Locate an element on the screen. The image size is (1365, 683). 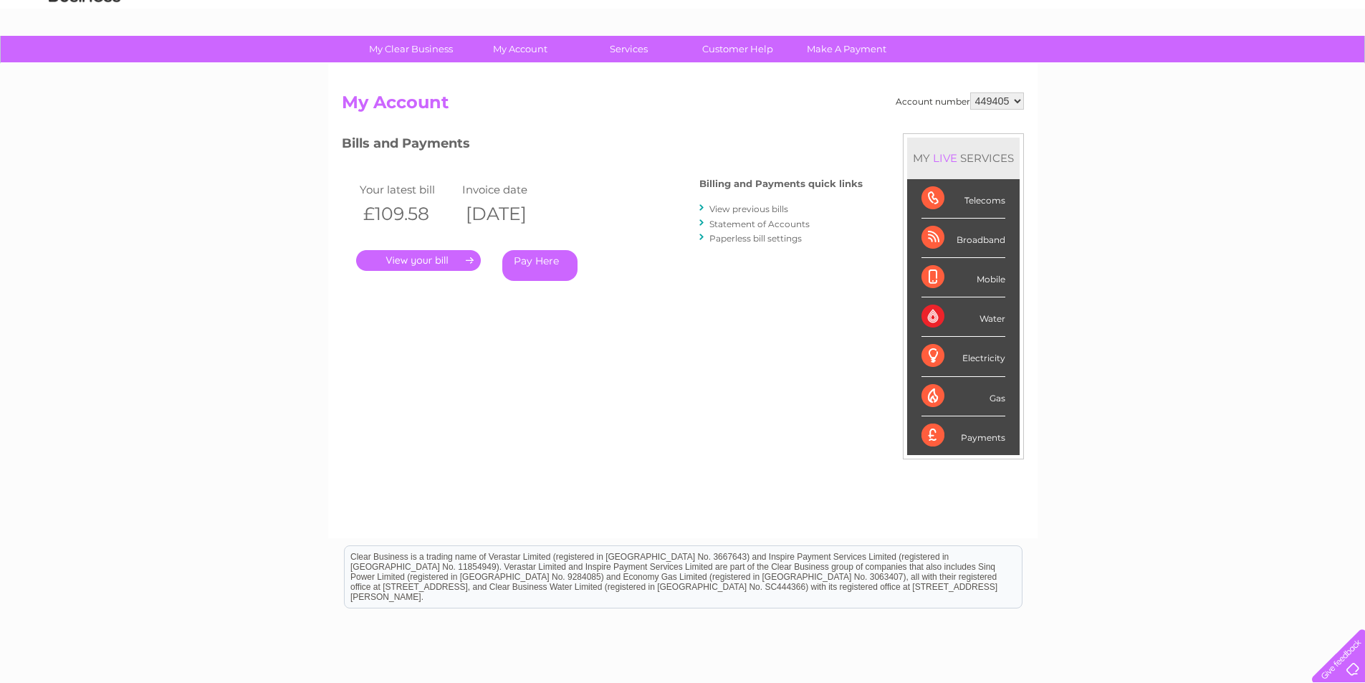
a: Customer Help is located at coordinates (737, 49).